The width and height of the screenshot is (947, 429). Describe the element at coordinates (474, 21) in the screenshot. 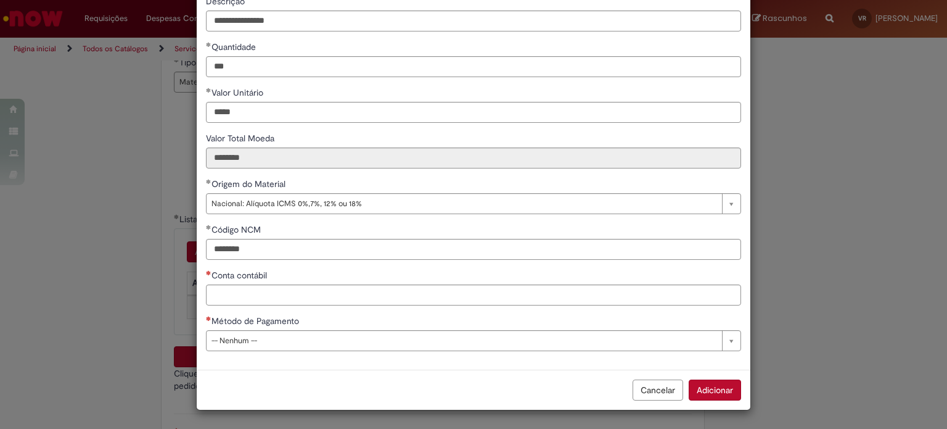

I see `input: Descrição` at that location.